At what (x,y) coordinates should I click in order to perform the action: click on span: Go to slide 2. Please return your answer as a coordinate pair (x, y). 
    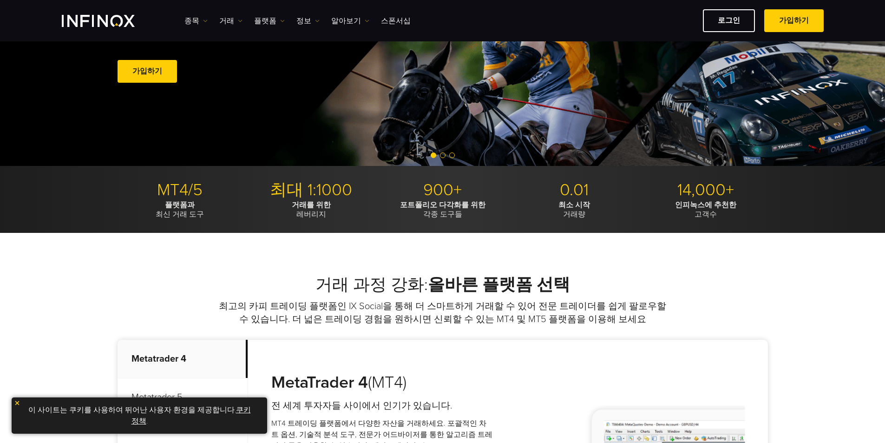
    Looking at the image, I should click on (443, 155).